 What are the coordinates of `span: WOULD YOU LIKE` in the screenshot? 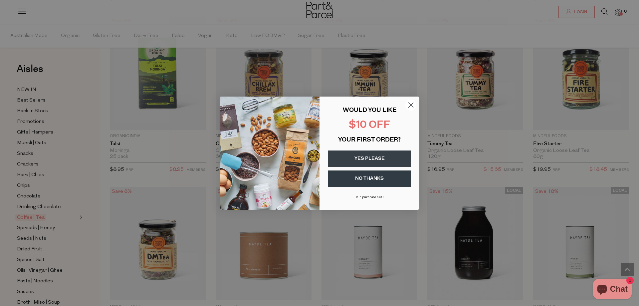 It's located at (370, 111).